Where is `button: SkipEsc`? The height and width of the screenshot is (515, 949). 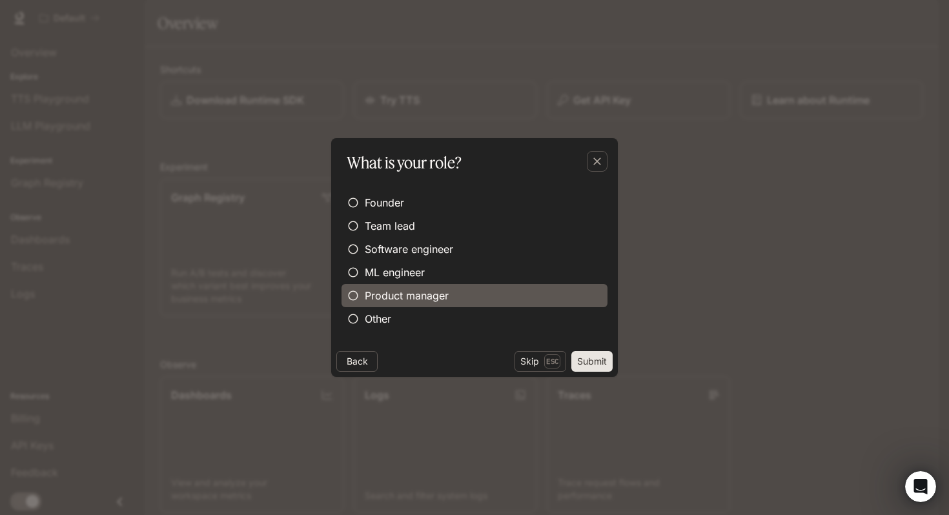 button: SkipEsc is located at coordinates (540, 361).